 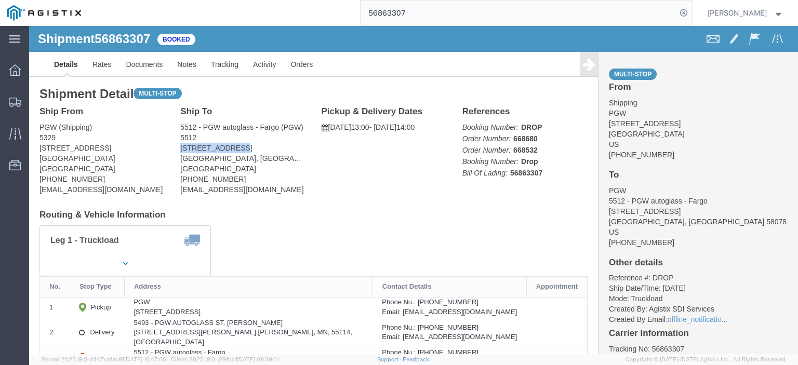 What do you see at coordinates (44, 13) in the screenshot?
I see `img: logo` at bounding box center [44, 13].